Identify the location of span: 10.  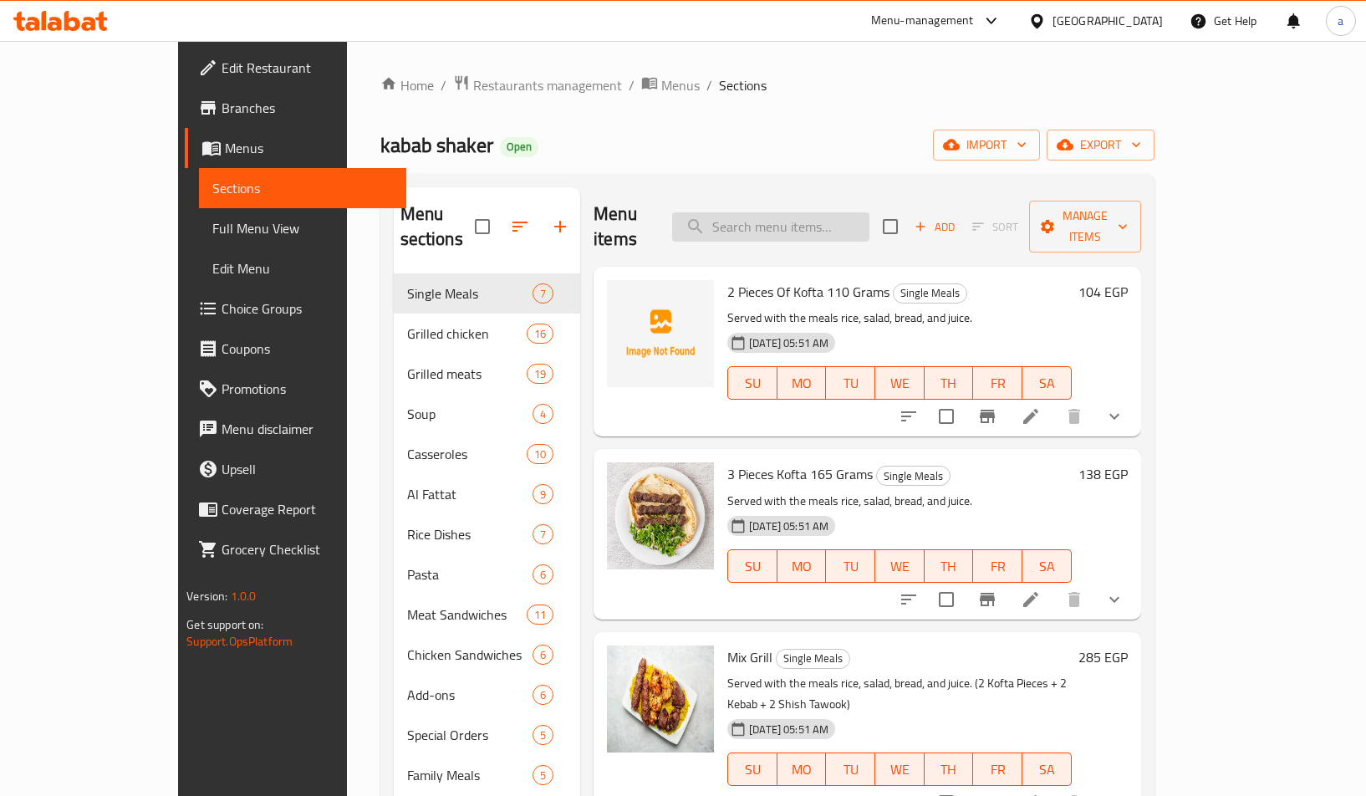
(540, 454).